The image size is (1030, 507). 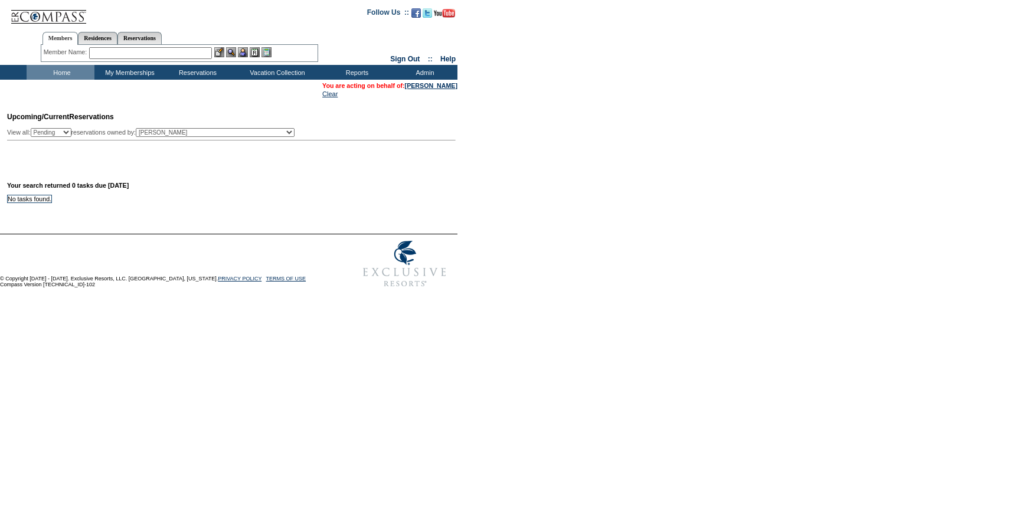 What do you see at coordinates (128, 72) in the screenshot?
I see `td: My Memberships` at bounding box center [128, 72].